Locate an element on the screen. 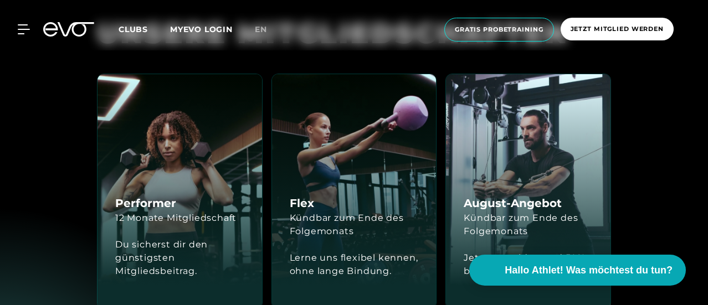  div: Lerne uns flexibel kennen, ohne lange Bindung. is located at coordinates (354, 265).